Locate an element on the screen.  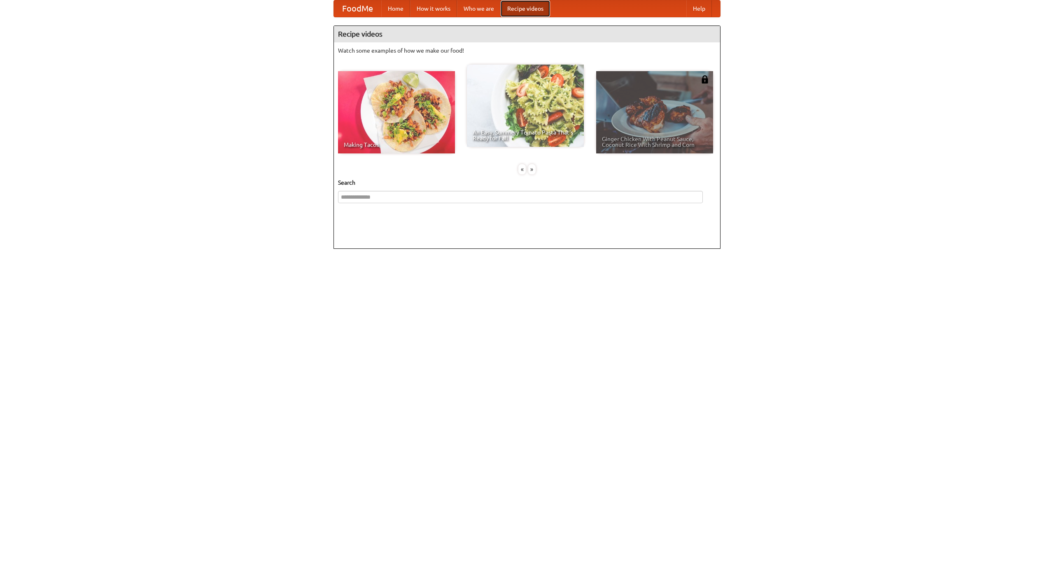
p: Watch some examples of how we make our food! is located at coordinates (527, 51).